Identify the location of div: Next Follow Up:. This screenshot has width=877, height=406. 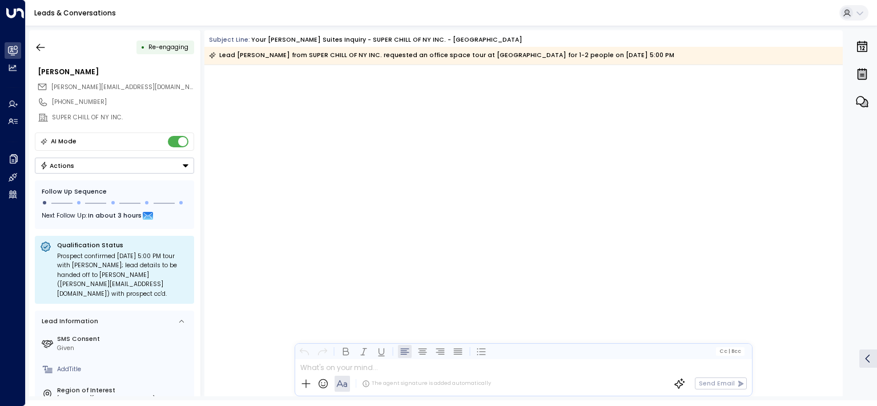
(114, 216).